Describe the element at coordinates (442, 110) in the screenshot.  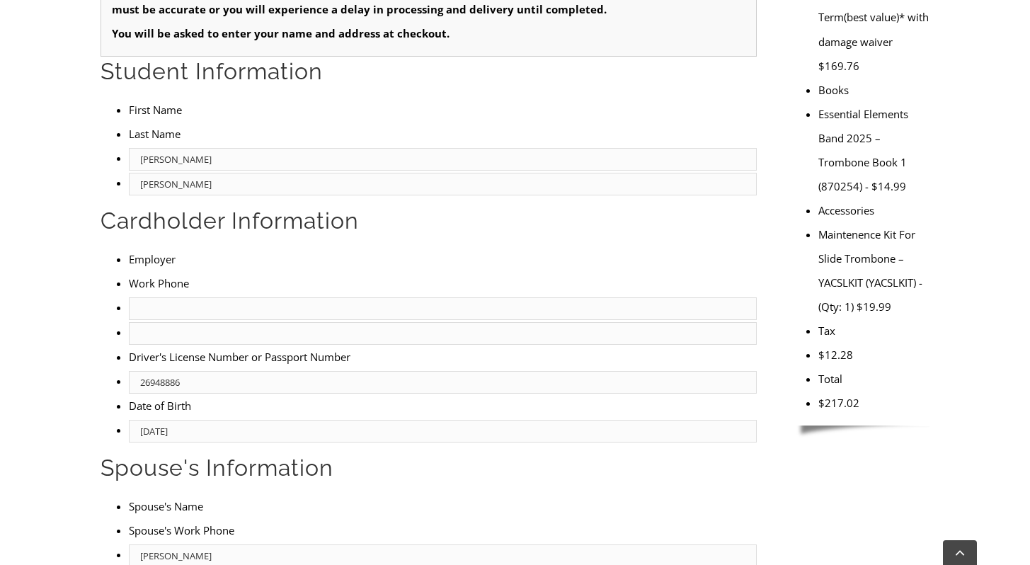
I see `li: First Name` at that location.